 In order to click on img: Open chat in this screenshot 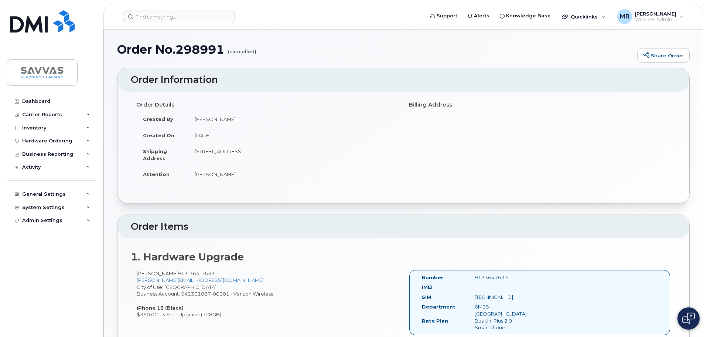, I will do `click(689, 318)`.